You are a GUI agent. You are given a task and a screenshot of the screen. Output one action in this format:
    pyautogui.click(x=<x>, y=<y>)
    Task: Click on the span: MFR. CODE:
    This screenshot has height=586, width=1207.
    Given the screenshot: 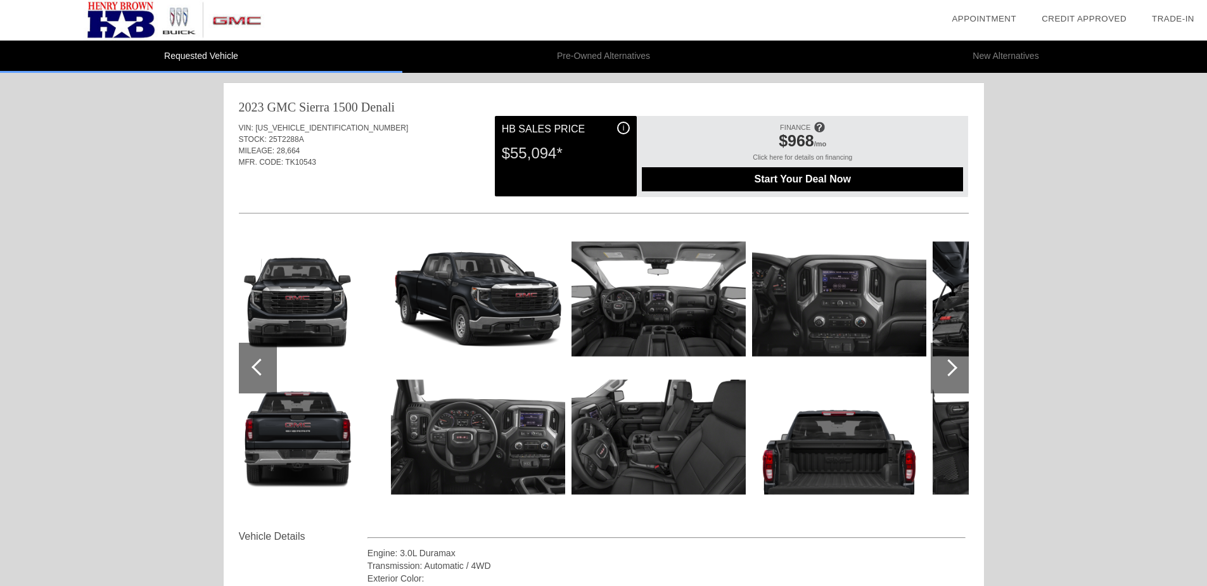 What is the action you would take?
    pyautogui.click(x=261, y=162)
    